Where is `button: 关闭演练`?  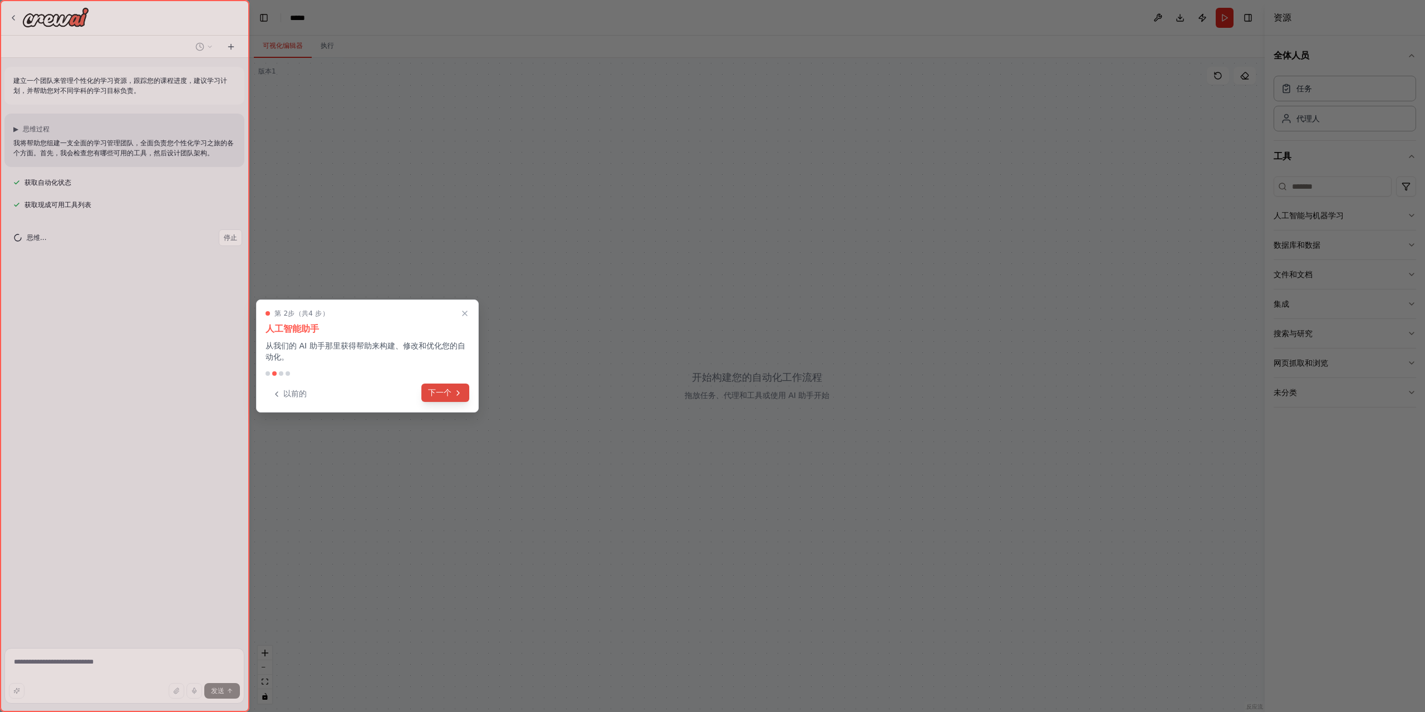 button: 关闭演练 is located at coordinates (465, 313).